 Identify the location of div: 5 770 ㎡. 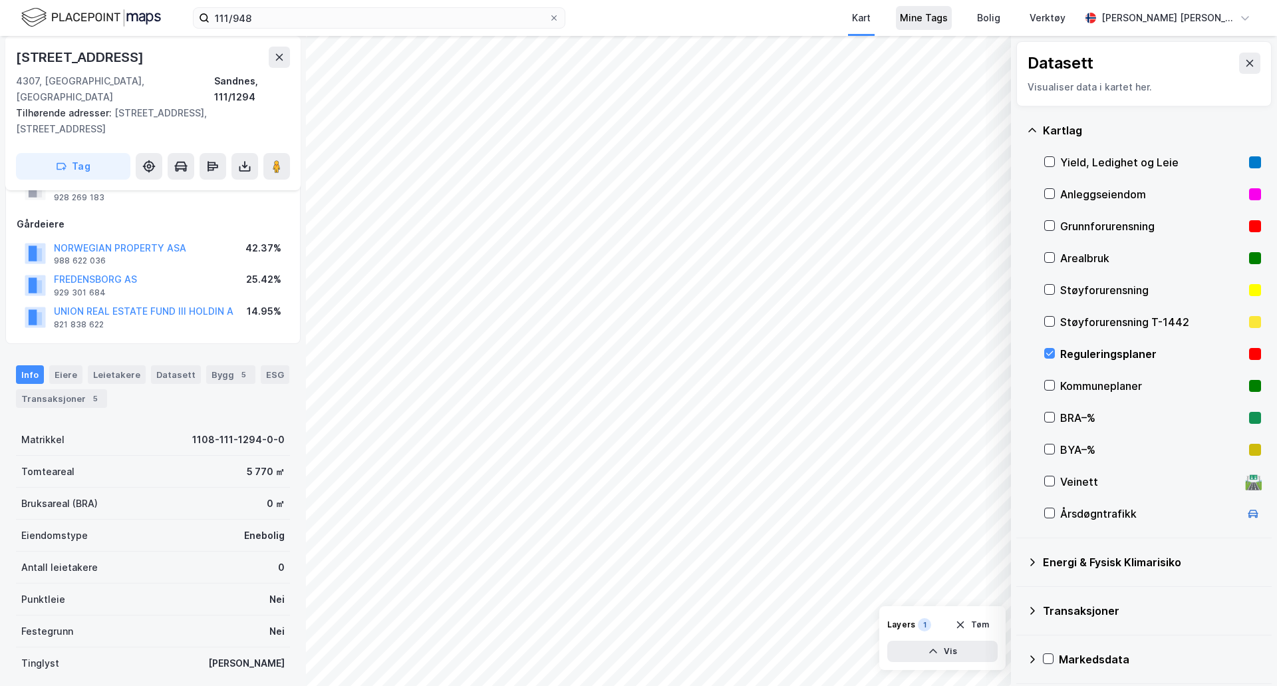
(265, 472).